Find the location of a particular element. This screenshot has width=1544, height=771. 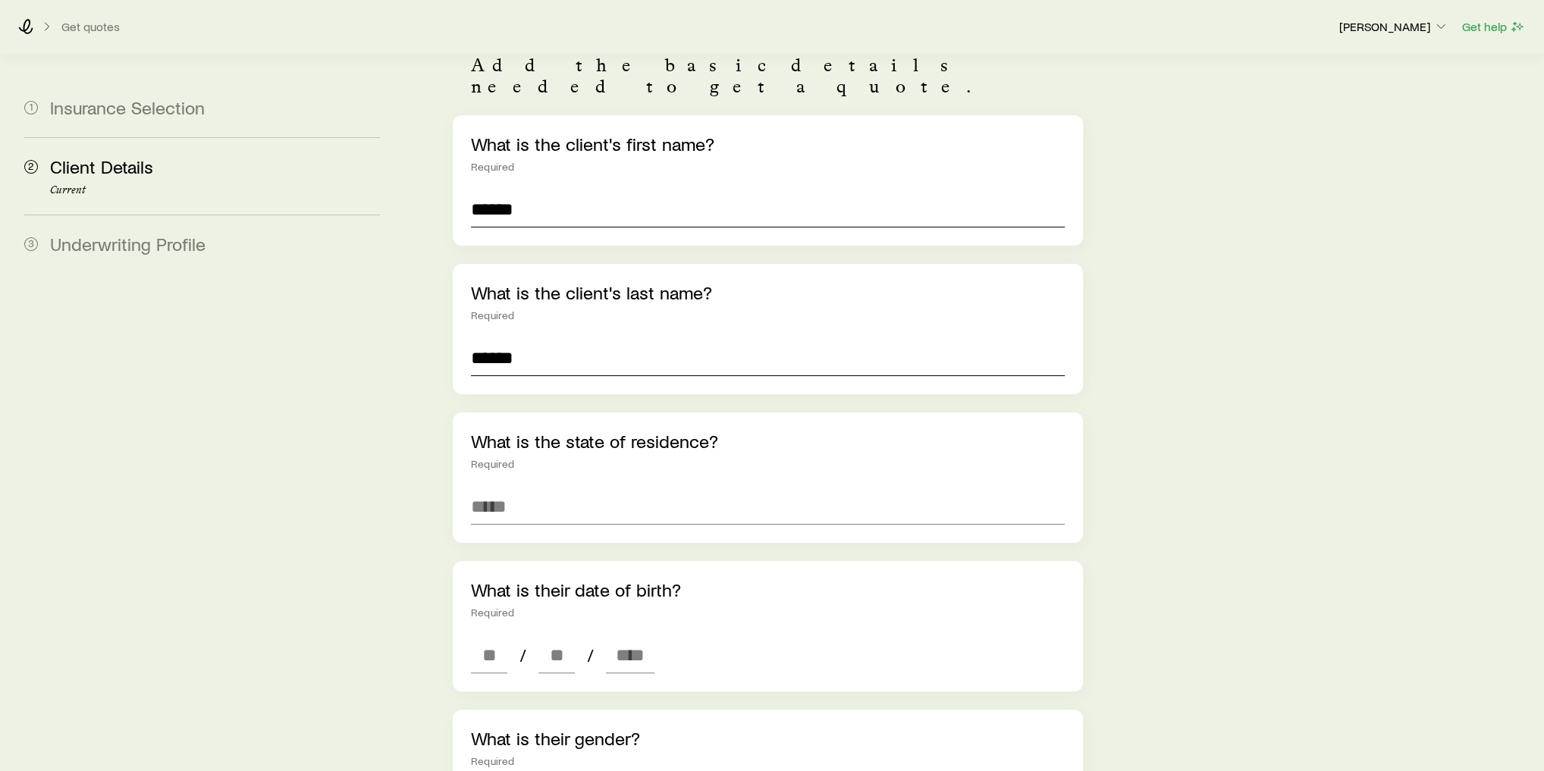

p: What is the client's last name? is located at coordinates (767, 293).